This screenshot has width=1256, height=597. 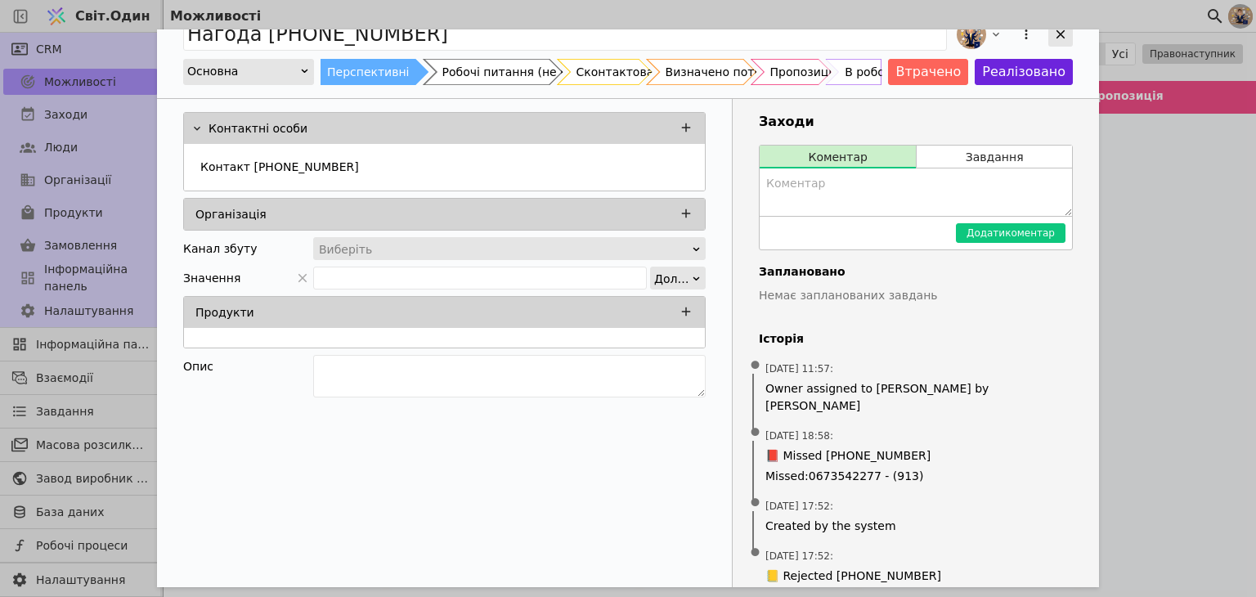 What do you see at coordinates (220, 249) in the screenshot?
I see `font: Канал збуту` at bounding box center [220, 249].